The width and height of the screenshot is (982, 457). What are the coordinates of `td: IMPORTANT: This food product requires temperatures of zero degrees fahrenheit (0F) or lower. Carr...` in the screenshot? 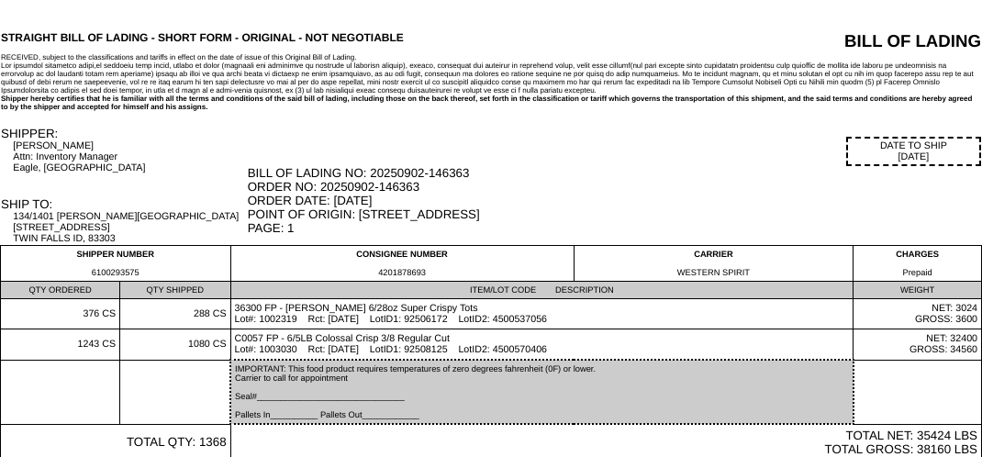 It's located at (541, 392).